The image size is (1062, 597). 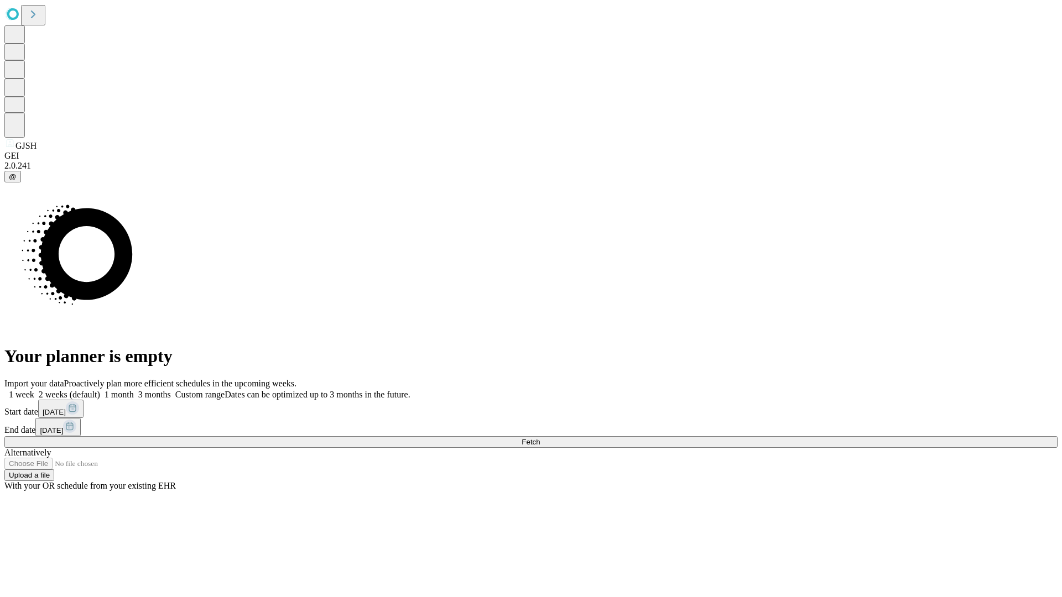 What do you see at coordinates (22, 394) in the screenshot?
I see `span: 1 week` at bounding box center [22, 394].